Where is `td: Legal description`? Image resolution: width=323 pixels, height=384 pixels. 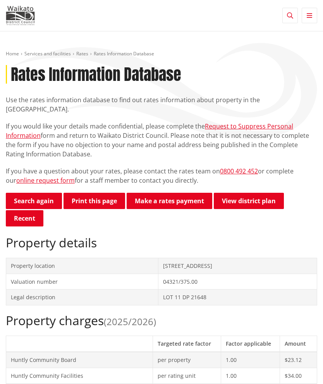 td: Legal description is located at coordinates (82, 297).